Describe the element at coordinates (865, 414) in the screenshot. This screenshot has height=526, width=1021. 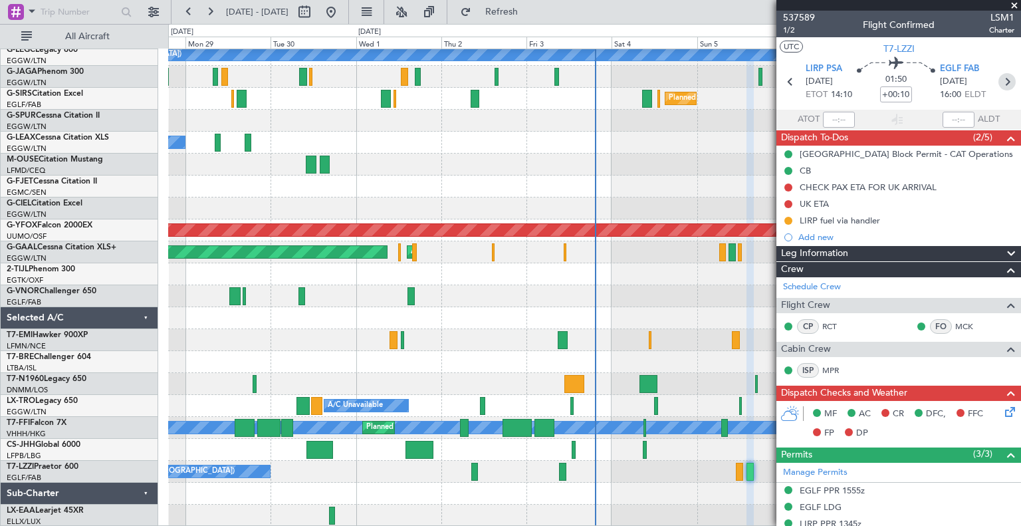
I see `span: AC` at that location.